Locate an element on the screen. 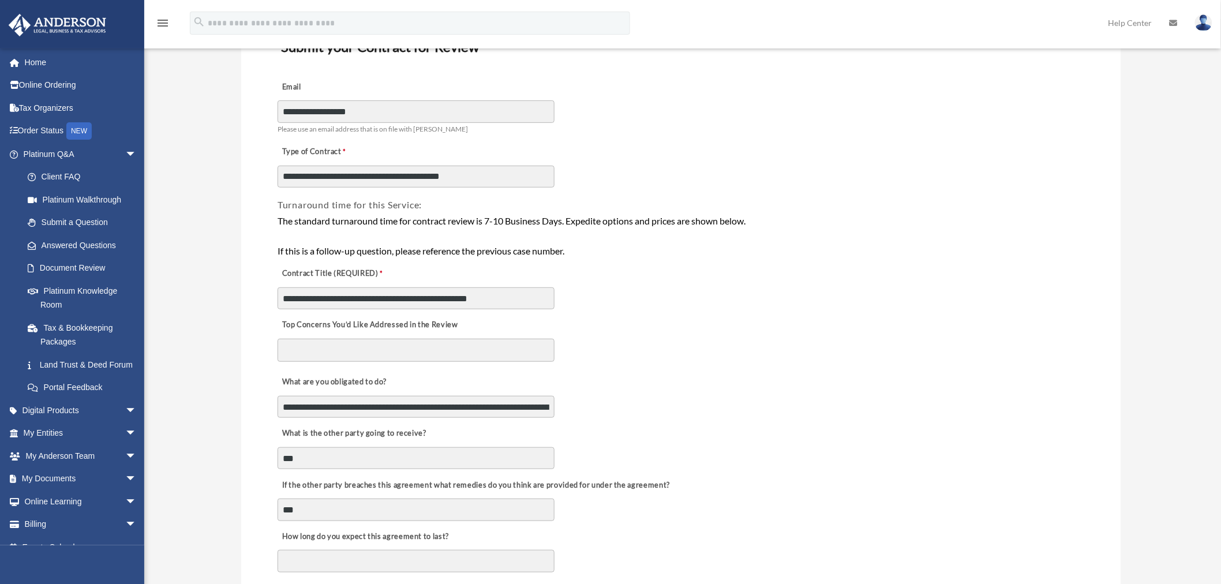 The image size is (1221, 584). label: What is the other party going to receive? is located at coordinates (353, 434).